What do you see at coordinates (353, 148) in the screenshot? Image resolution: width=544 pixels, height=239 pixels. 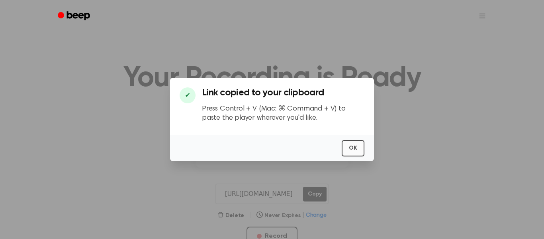 I see `button: OK` at bounding box center [353, 148].